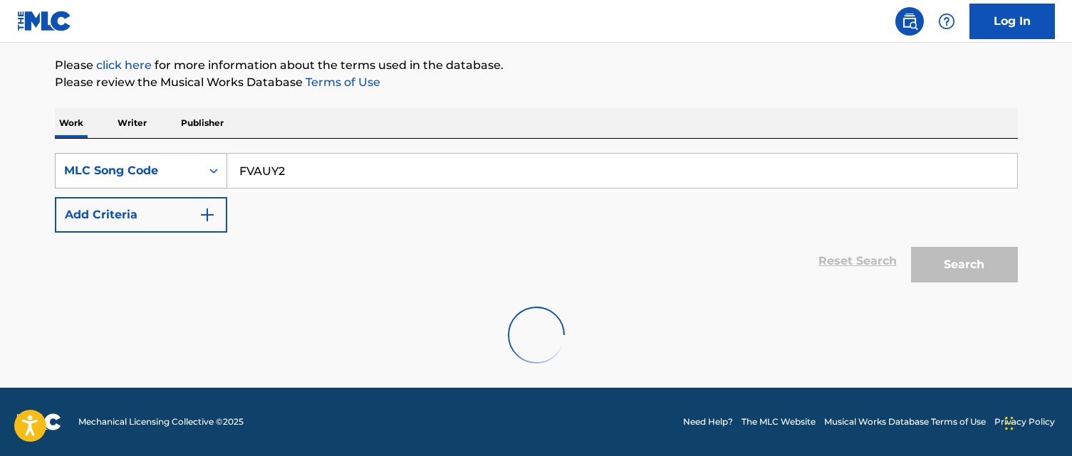  What do you see at coordinates (341, 82) in the screenshot?
I see `a: Terms of Use` at bounding box center [341, 82].